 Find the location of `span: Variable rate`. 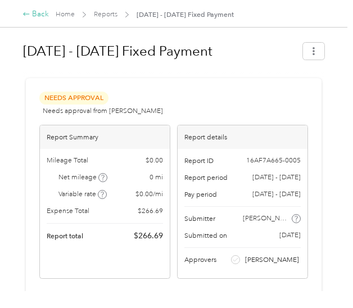

span: Variable rate is located at coordinates (83, 195).